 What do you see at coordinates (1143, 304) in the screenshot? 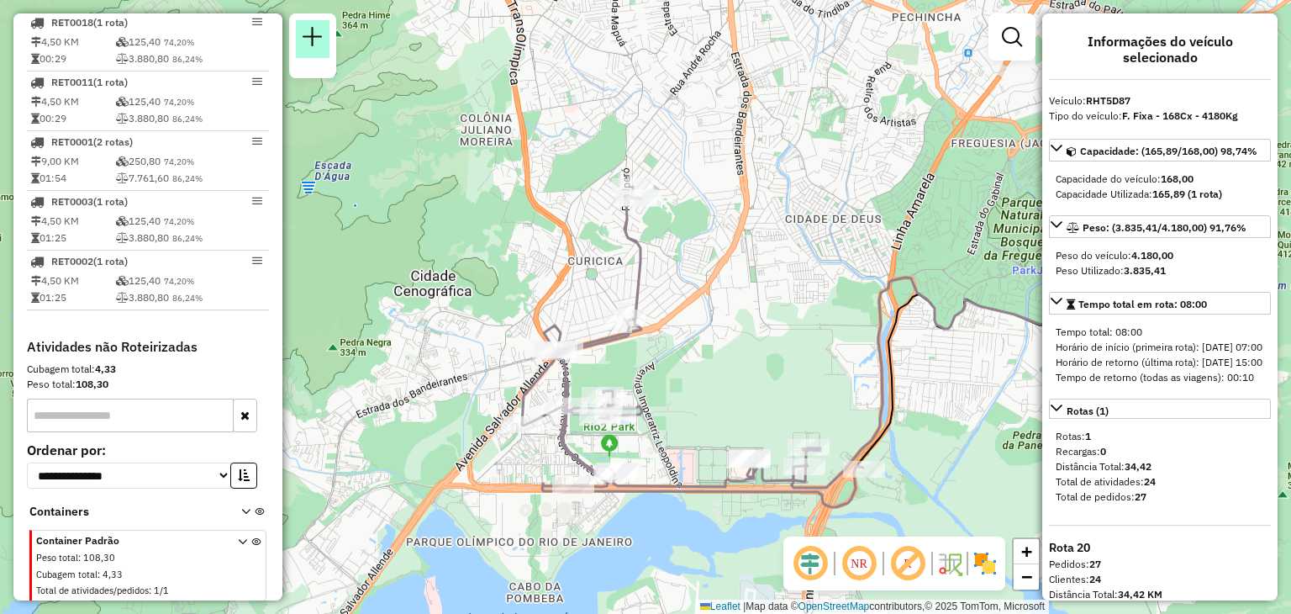
I see `span: Tempo total em rota: 08:00` at bounding box center [1143, 304].